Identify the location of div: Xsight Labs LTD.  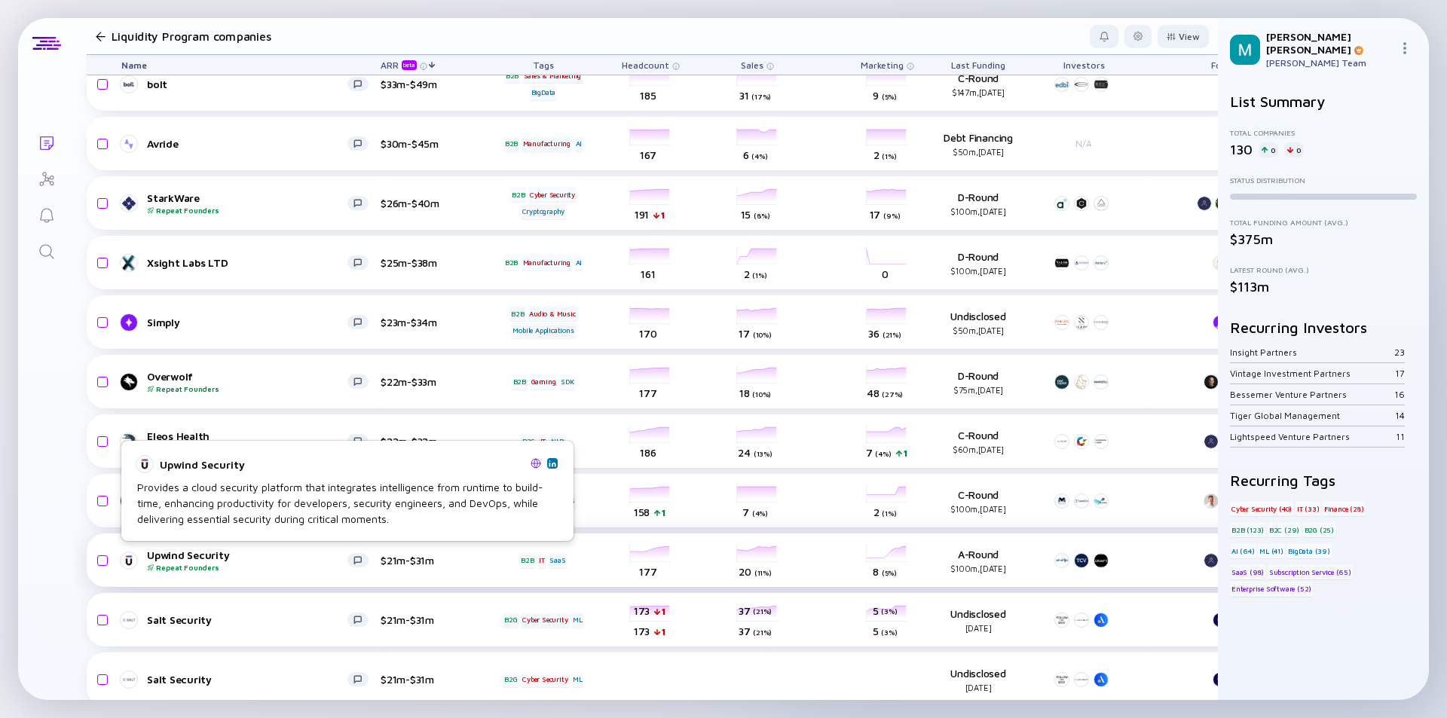
(247, 262).